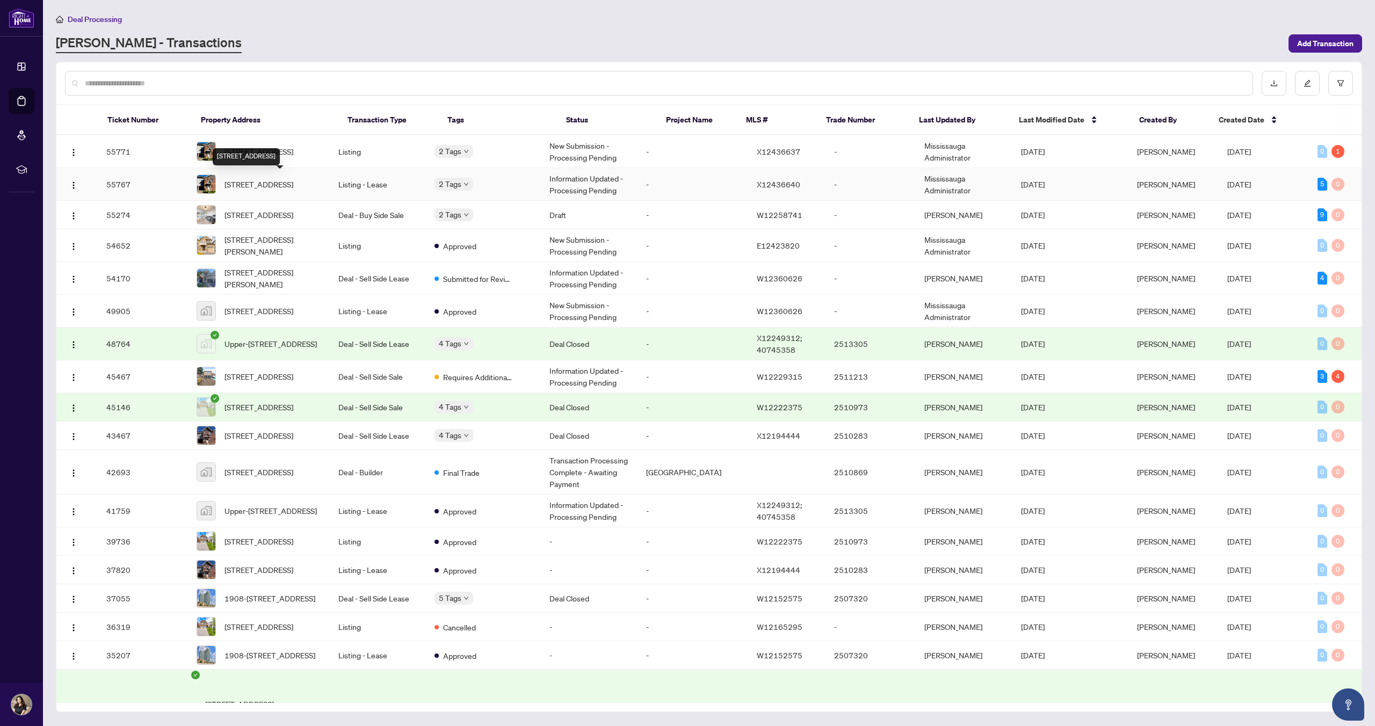 The height and width of the screenshot is (726, 1375). I want to click on td: 54652, so click(143, 246).